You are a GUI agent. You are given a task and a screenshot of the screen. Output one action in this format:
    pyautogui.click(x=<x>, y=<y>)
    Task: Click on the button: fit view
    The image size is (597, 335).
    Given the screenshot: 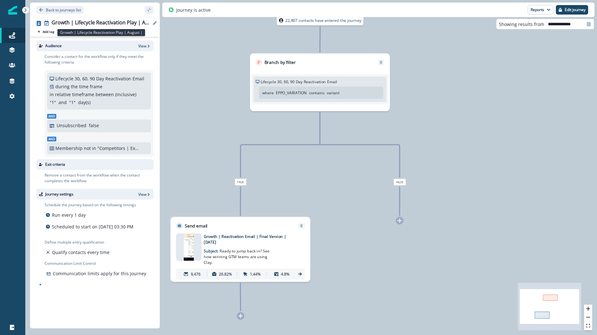 What is the action you would take?
    pyautogui.click(x=589, y=326)
    